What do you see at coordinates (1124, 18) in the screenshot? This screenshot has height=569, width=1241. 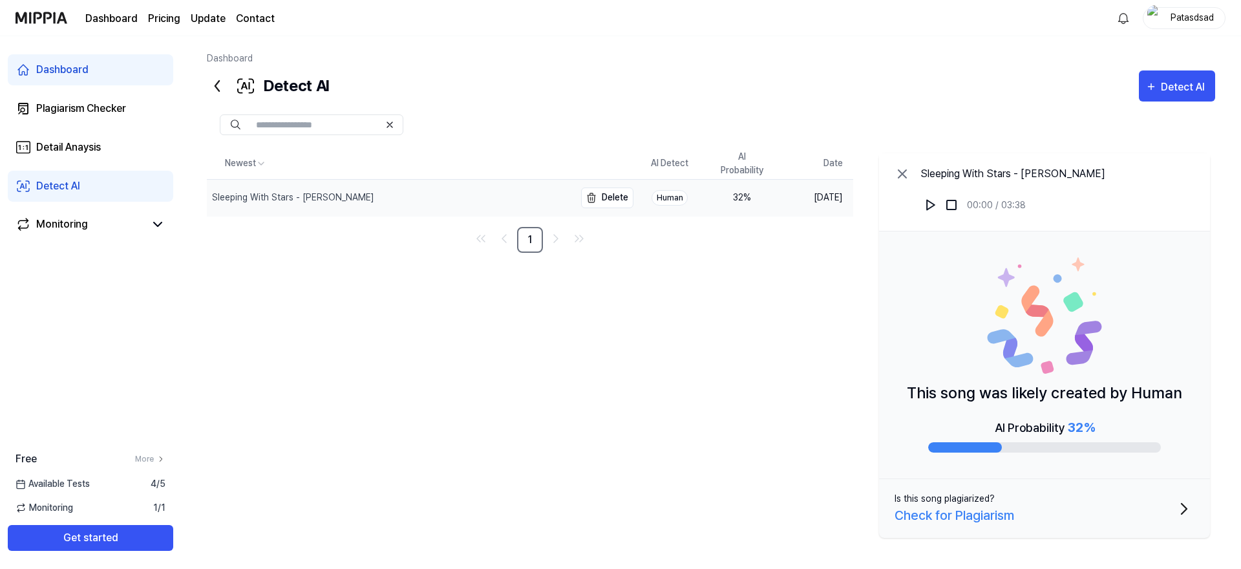 I see `img: 알림` at bounding box center [1124, 18].